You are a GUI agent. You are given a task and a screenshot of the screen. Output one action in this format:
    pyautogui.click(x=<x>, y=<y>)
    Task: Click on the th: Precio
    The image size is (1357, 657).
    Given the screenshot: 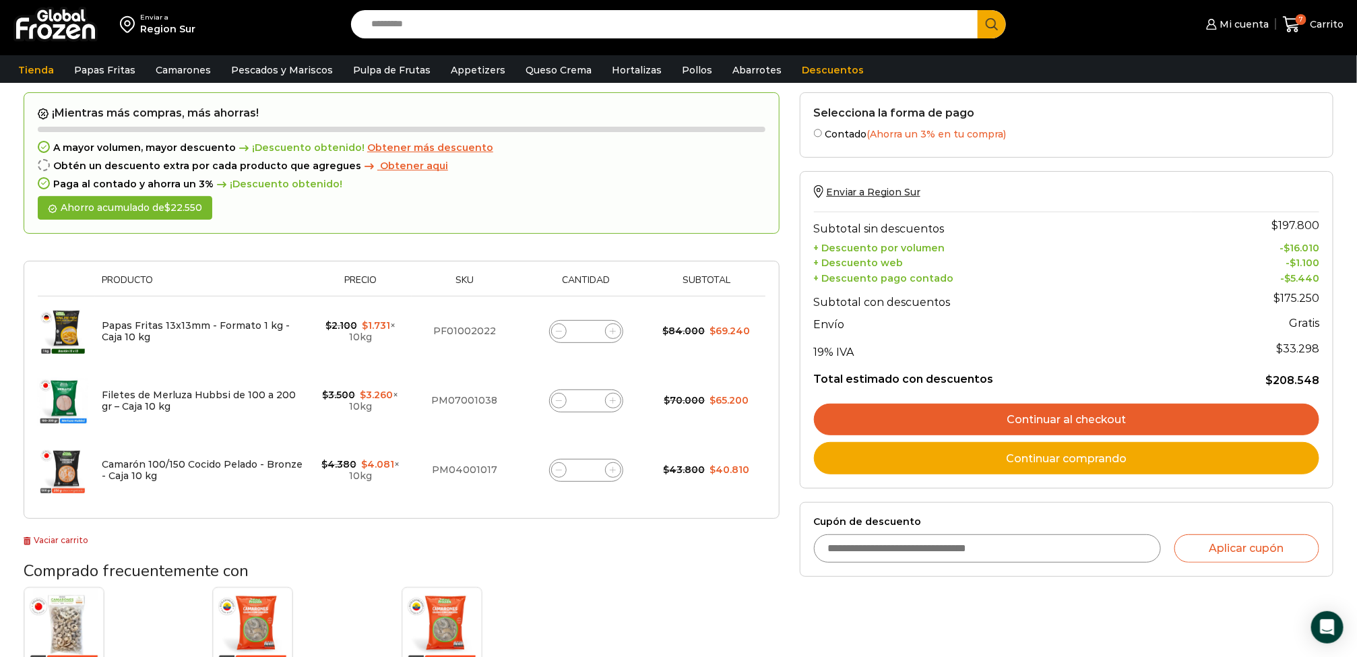 What is the action you would take?
    pyautogui.click(x=361, y=285)
    